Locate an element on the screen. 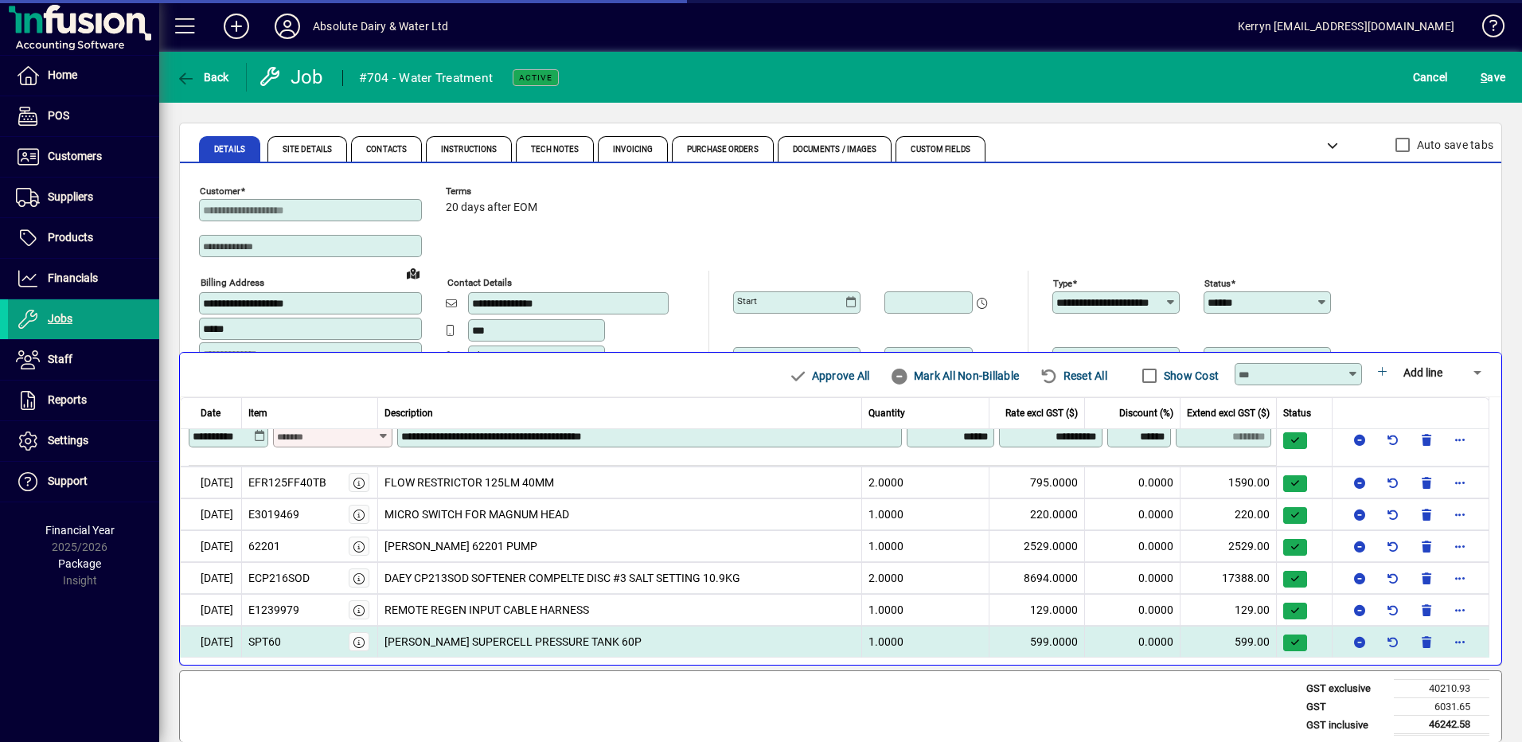  div: ECP216SOD is located at coordinates (279, 578).